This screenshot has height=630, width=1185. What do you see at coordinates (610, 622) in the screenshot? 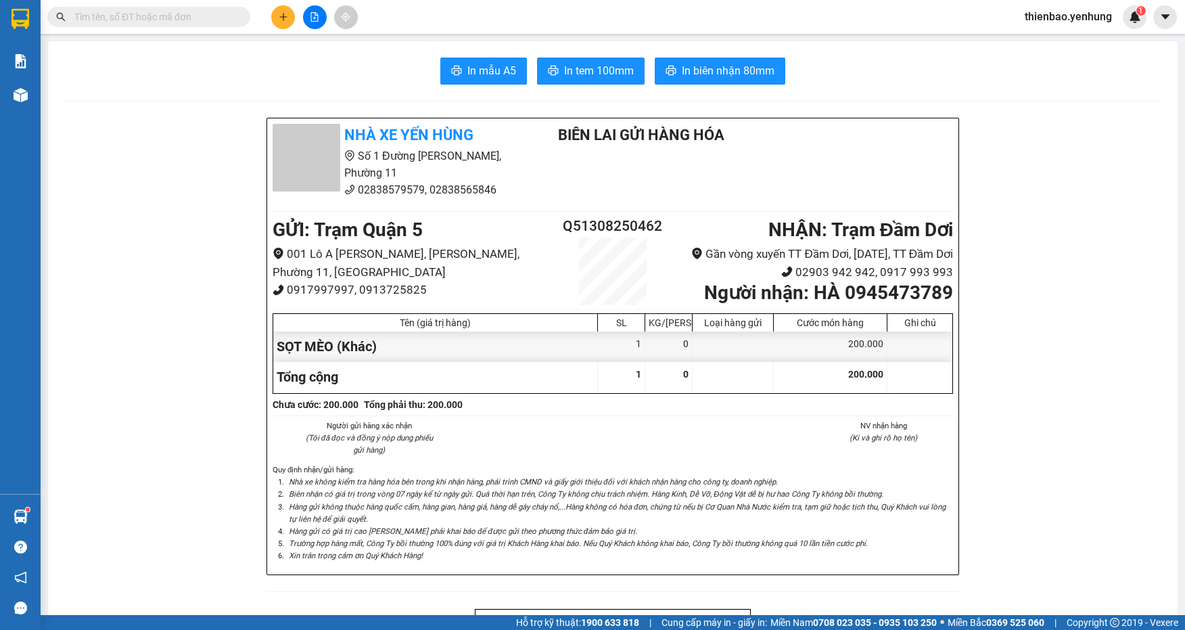
I see `strong: 1900 633 818` at bounding box center [610, 622].